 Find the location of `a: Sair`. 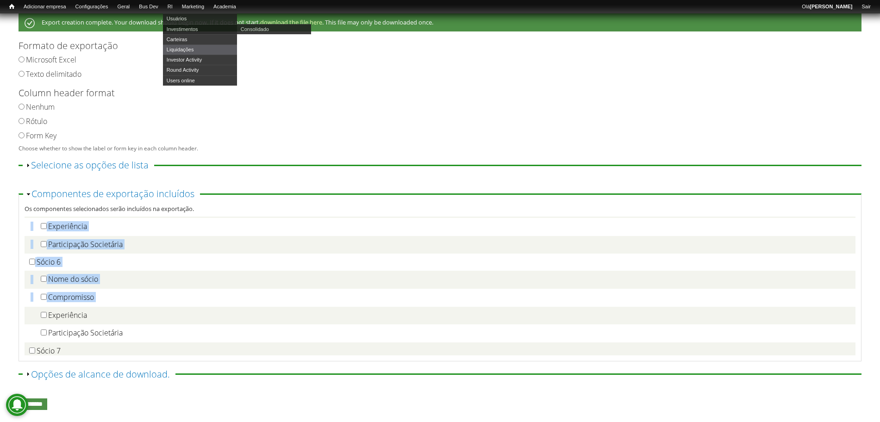

a: Sair is located at coordinates (866, 7).